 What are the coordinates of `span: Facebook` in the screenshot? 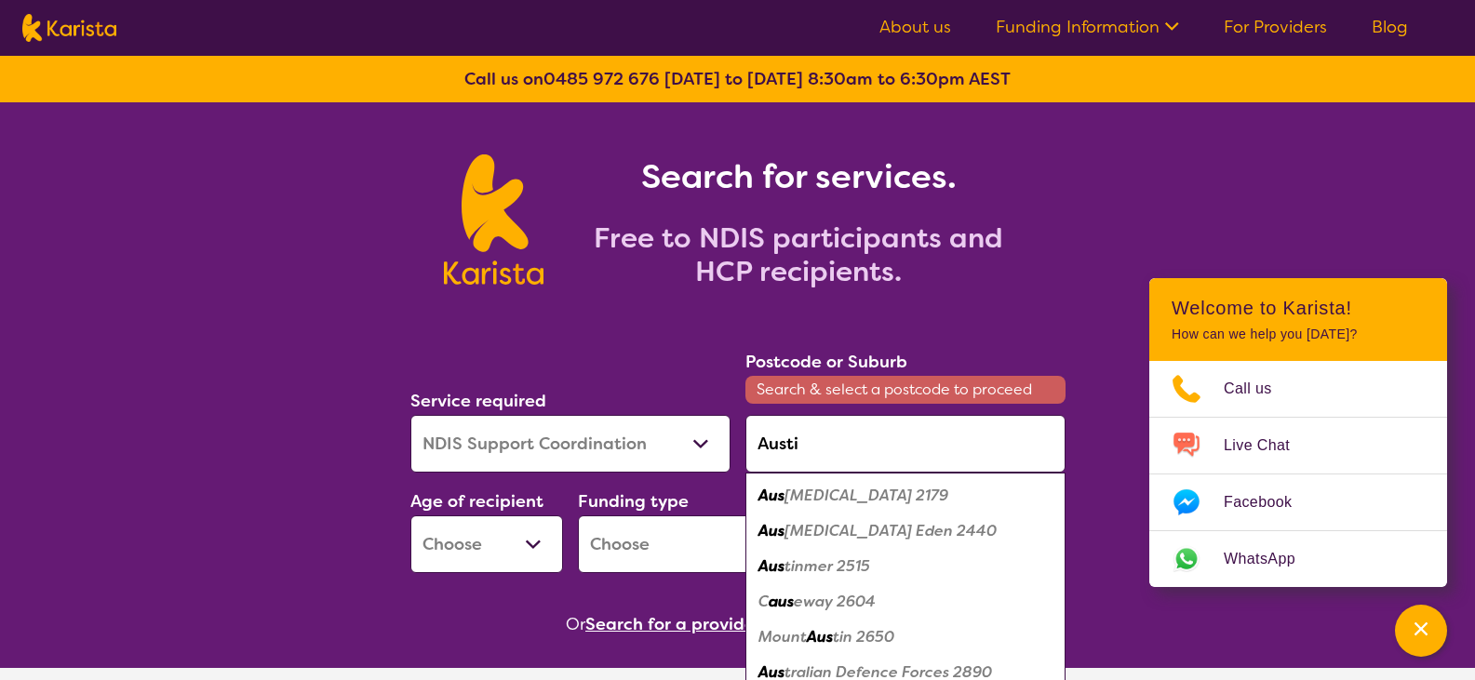 It's located at (1269, 503).